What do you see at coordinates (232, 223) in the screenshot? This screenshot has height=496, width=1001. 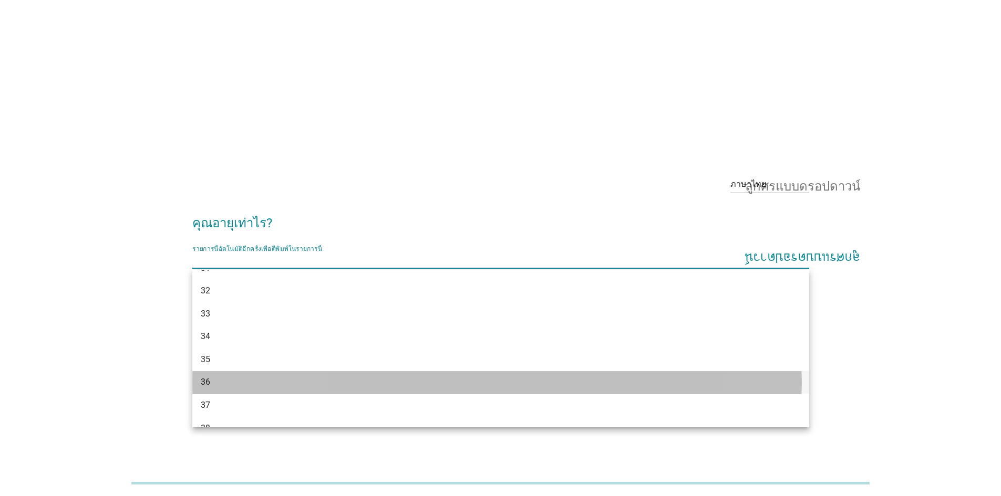 I see `font: คุณอายุเท่าไร?` at bounding box center [232, 223].